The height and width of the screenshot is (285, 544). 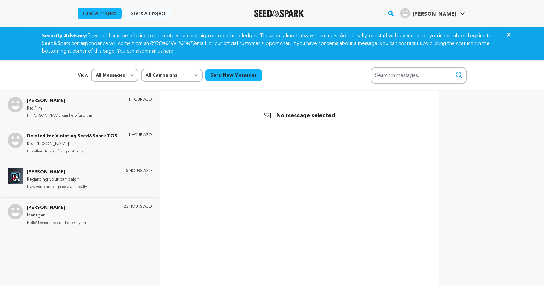 I want to click on p: I saw your campaign idea and really..., so click(x=58, y=187).